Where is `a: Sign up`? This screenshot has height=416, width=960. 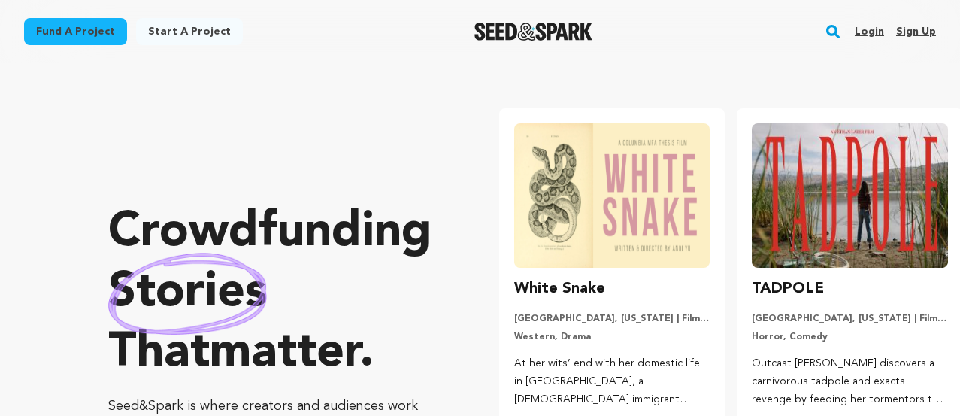 a: Sign up is located at coordinates (916, 32).